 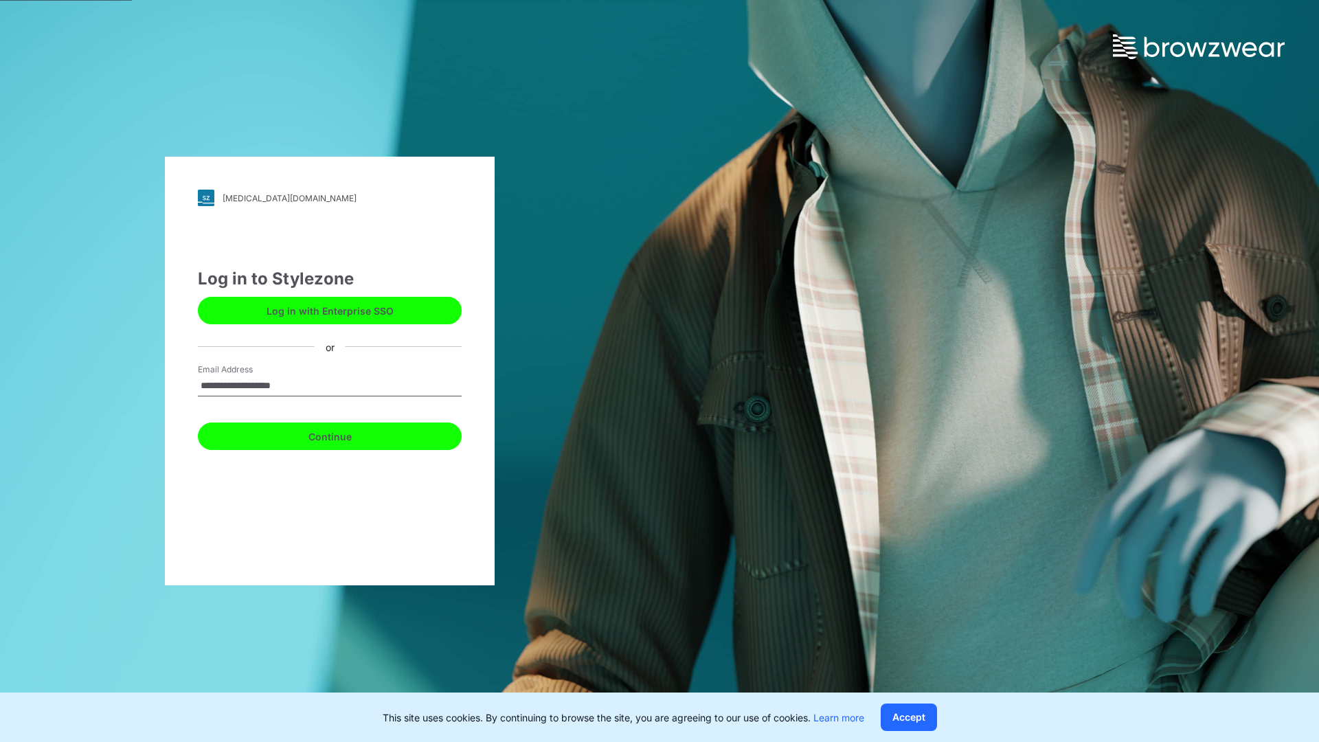 I want to click on div: or, so click(x=330, y=346).